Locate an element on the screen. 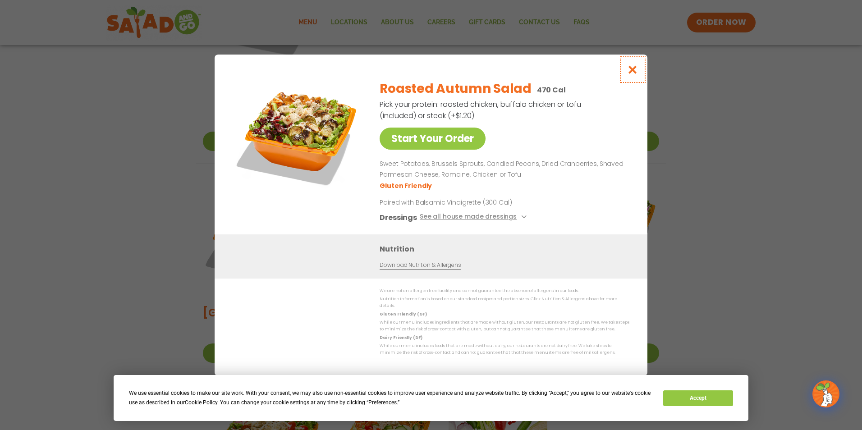 The height and width of the screenshot is (430, 862). strong: Gluten Friendly (GF) is located at coordinates (403, 314).